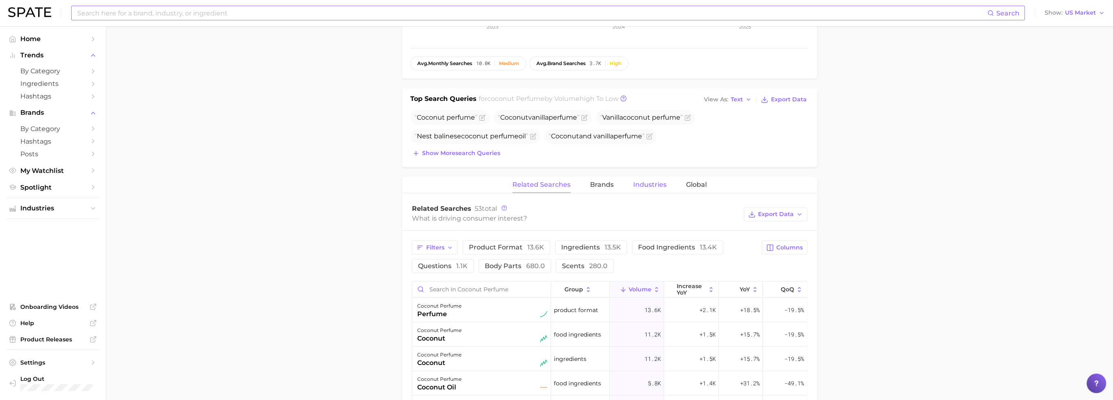 The width and height of the screenshot is (1113, 400). What do you see at coordinates (435, 247) in the screenshot?
I see `span: Filters` at bounding box center [435, 247].